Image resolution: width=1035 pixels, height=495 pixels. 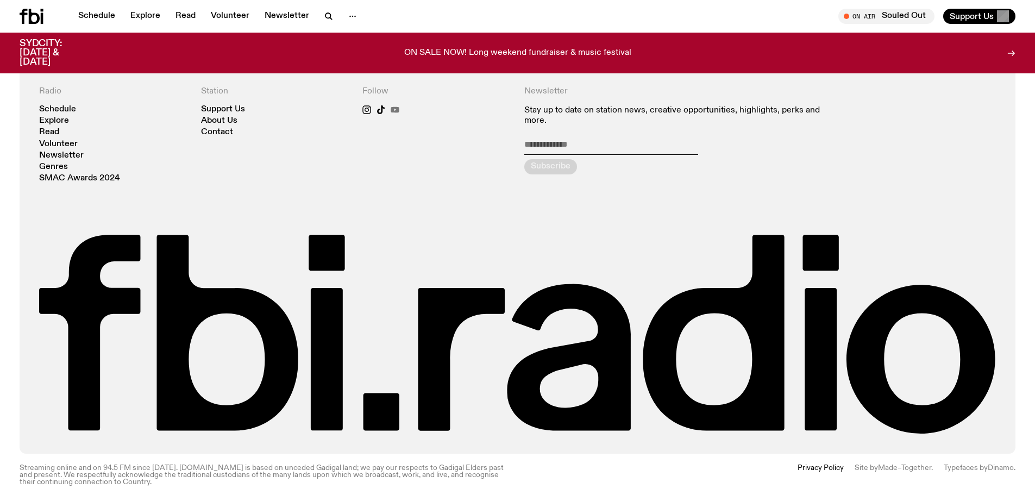 I want to click on a: Made–Together, so click(x=905, y=468).